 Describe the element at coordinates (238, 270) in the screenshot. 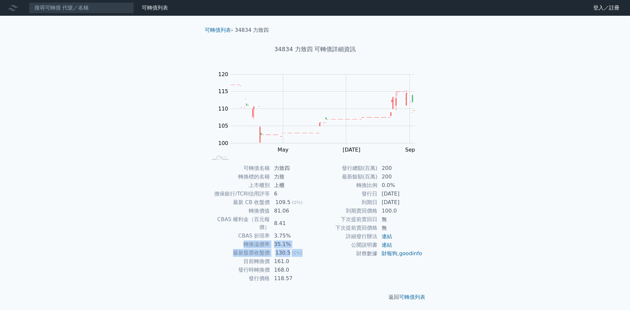

I see `td: 發行時轉換價` at that location.